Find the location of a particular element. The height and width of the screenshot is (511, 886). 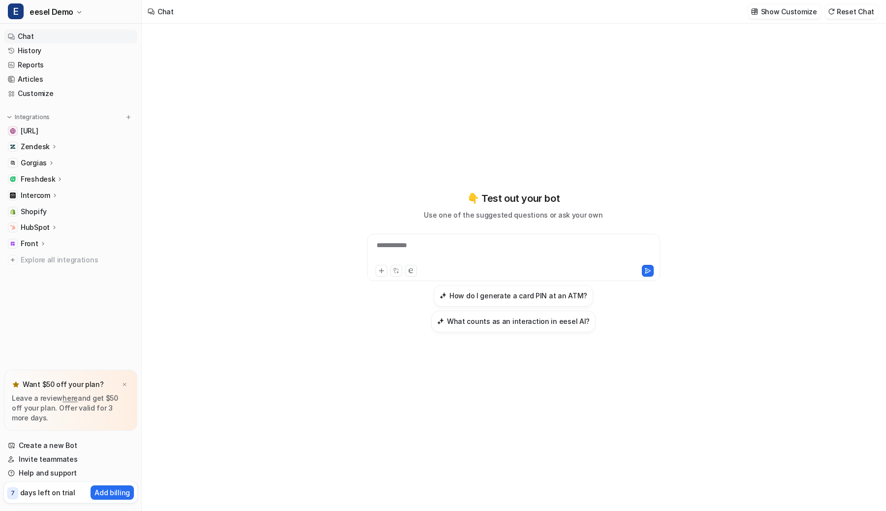

img: HubSpot is located at coordinates (13, 227).